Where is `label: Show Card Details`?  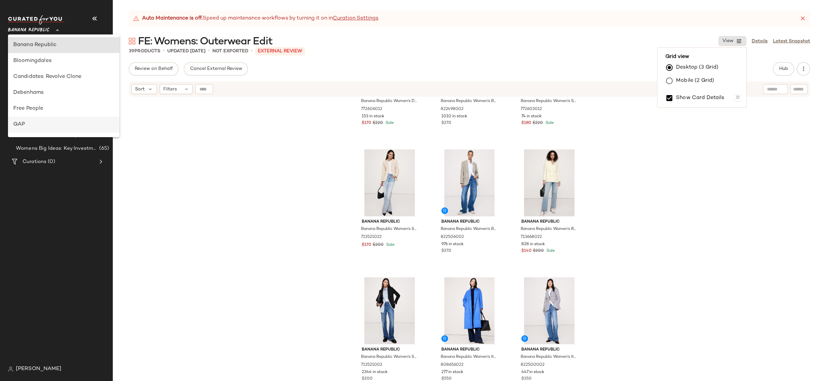 label: Show Card Details is located at coordinates (700, 98).